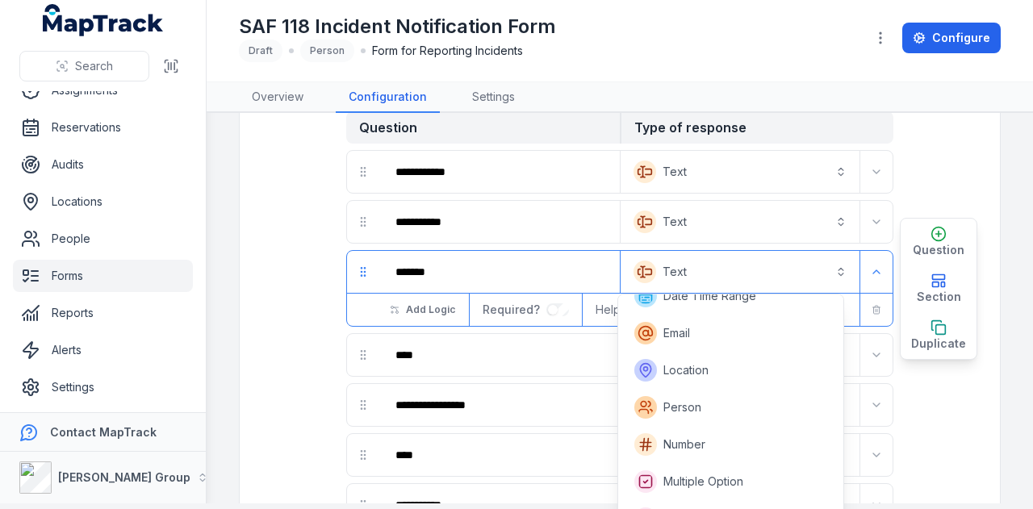  What do you see at coordinates (684, 445) in the screenshot?
I see `span: Number` at bounding box center [684, 445].